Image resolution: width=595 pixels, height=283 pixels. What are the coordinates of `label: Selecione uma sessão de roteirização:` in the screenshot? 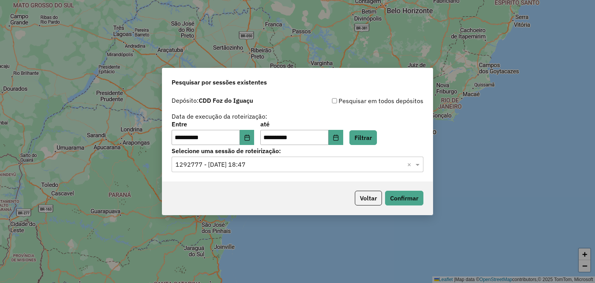 It's located at (298, 151).